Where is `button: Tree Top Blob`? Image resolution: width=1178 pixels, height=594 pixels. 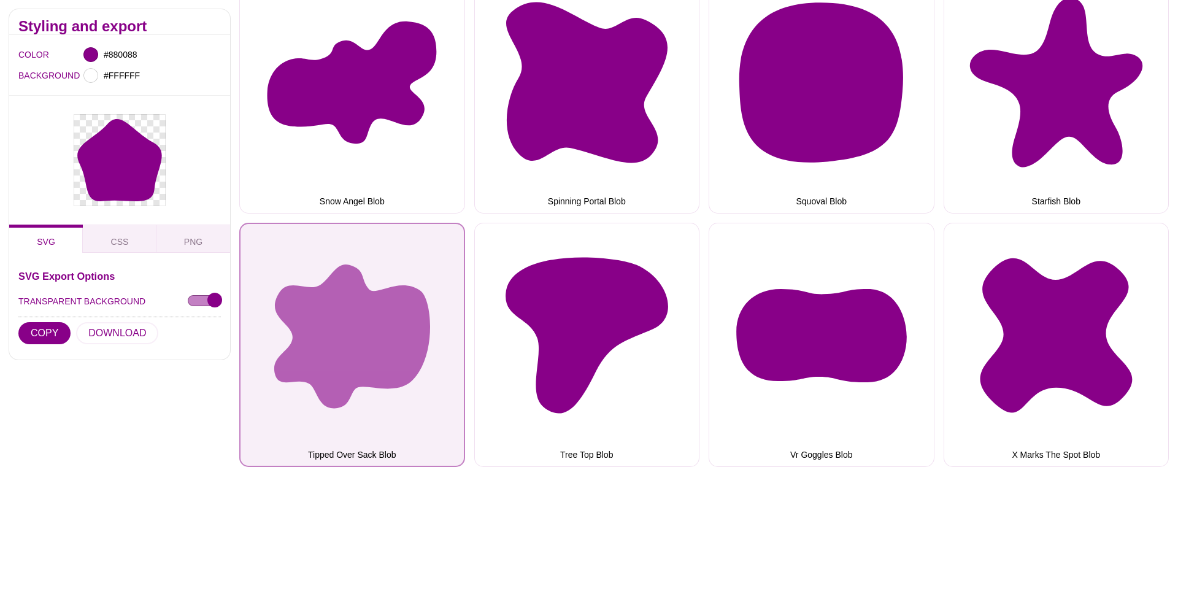 button: Tree Top Blob is located at coordinates (587, 345).